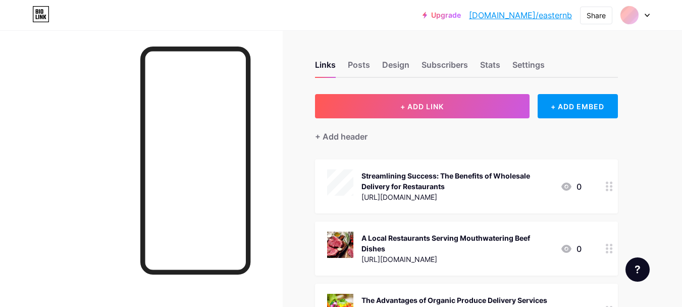 This screenshot has height=307, width=682. Describe the element at coordinates (396, 68) in the screenshot. I see `div: Design` at that location.